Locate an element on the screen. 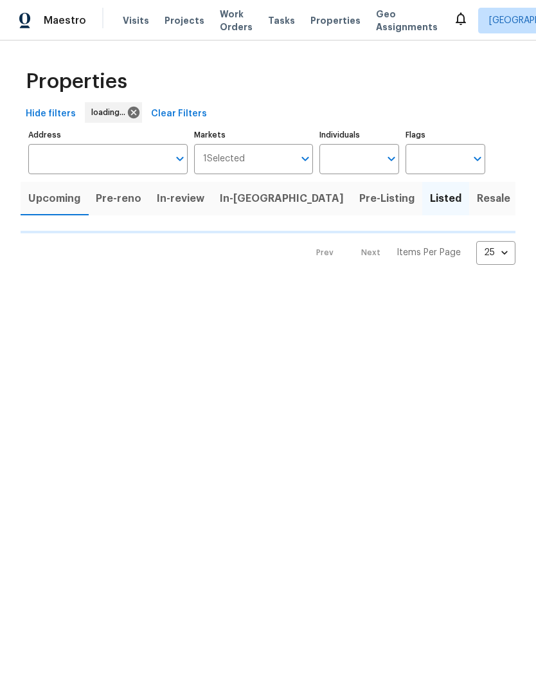 The height and width of the screenshot is (691, 536). span: In-review is located at coordinates (181, 199).